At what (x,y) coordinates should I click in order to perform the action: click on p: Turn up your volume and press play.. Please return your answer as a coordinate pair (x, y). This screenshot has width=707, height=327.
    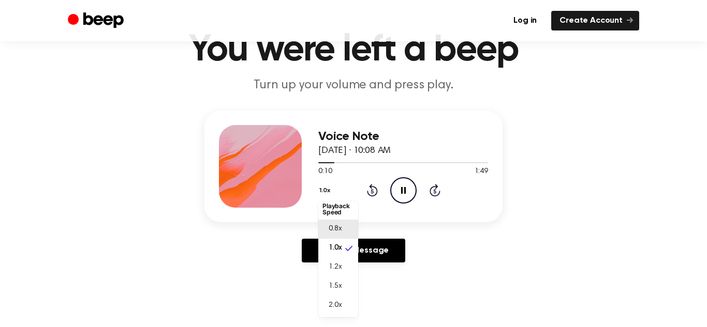
    Looking at the image, I should click on (353, 85).